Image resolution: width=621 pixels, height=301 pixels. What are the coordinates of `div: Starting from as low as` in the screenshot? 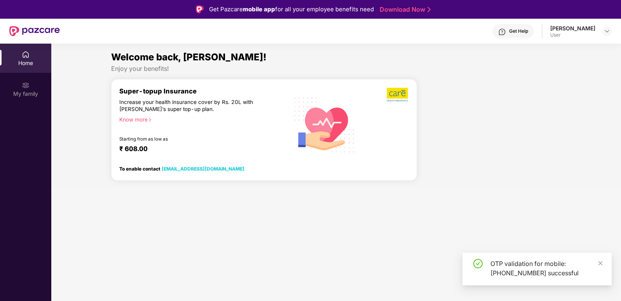 It's located at (187, 139).